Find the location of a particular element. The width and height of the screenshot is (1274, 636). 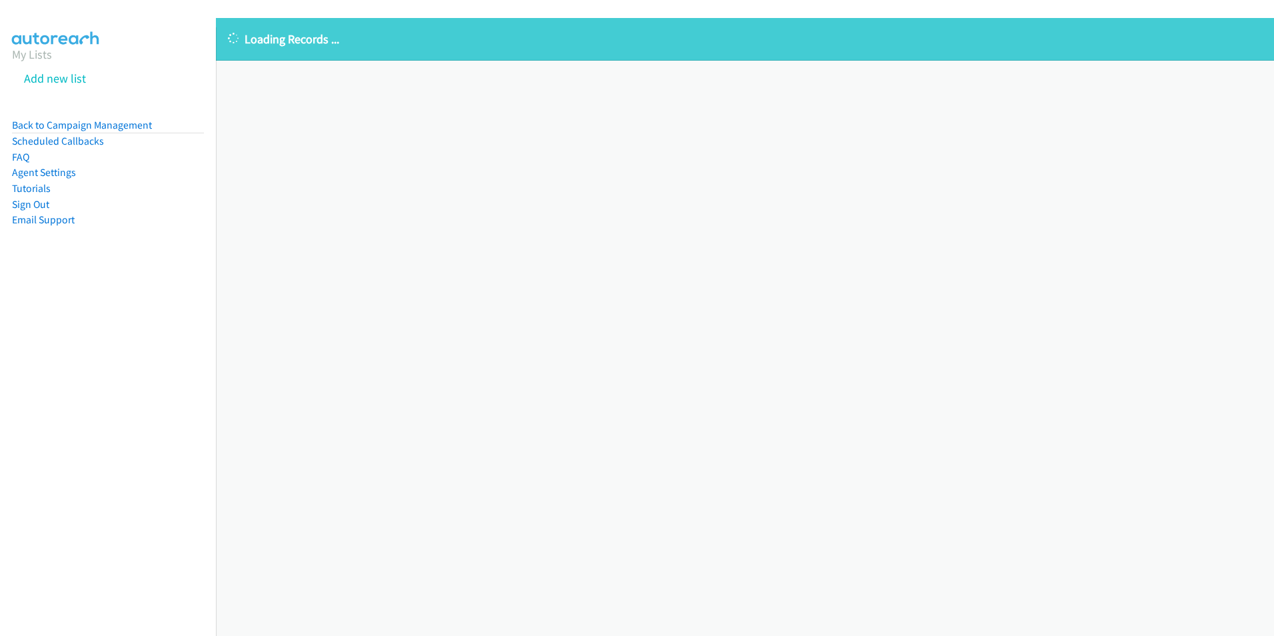

p: Loading Records ... is located at coordinates (745, 39).